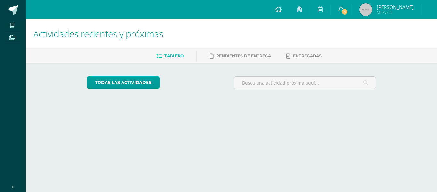 Image resolution: width=437 pixels, height=192 pixels. Describe the element at coordinates (123, 82) in the screenshot. I see `a: todas las Actividades` at that location.